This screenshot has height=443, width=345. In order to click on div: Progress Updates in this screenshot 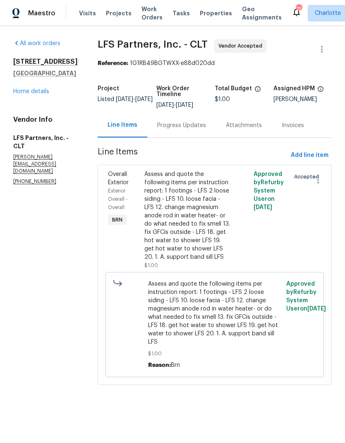, I will do `click(182, 125)`.